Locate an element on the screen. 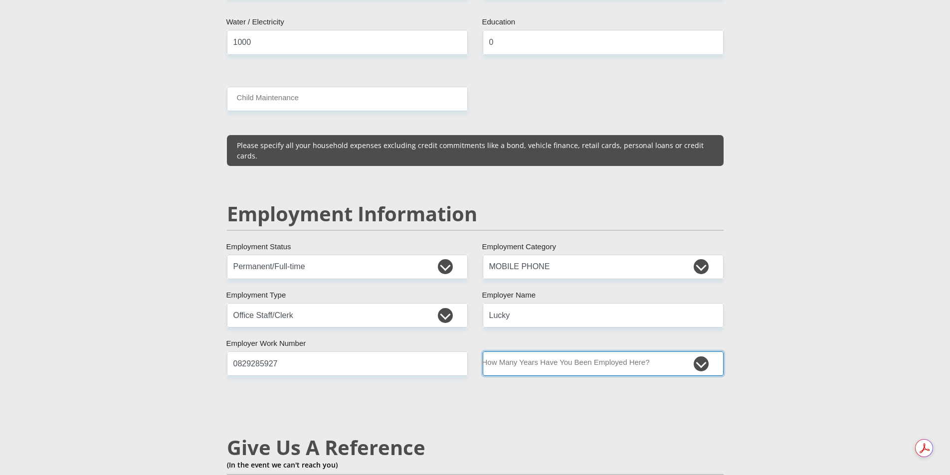  input: Expenses - Child Maintenance is located at coordinates (347, 99).